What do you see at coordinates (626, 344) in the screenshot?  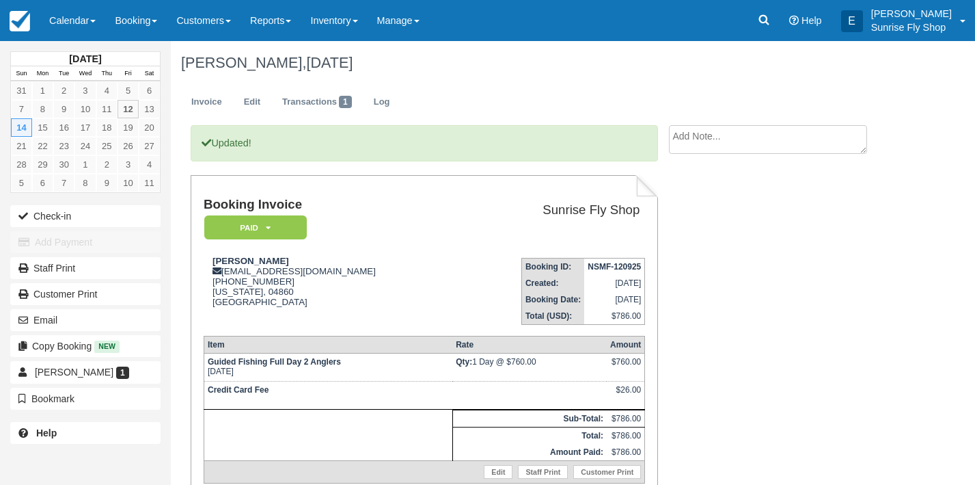 I see `th: Amount` at bounding box center [626, 344].